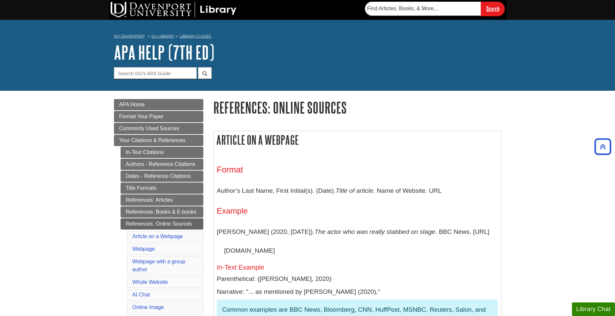  Describe the element at coordinates (162, 224) in the screenshot. I see `a: References: Online Sources` at that location.